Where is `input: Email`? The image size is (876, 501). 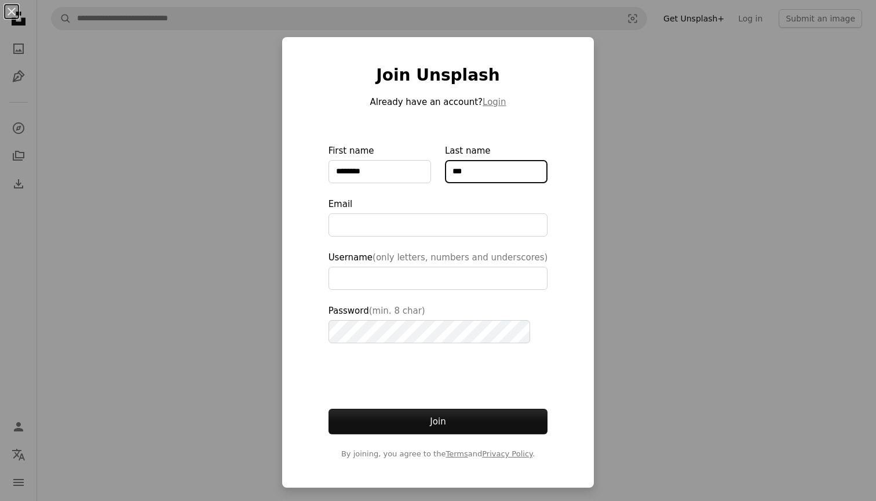
input: Email is located at coordinates (438, 225).